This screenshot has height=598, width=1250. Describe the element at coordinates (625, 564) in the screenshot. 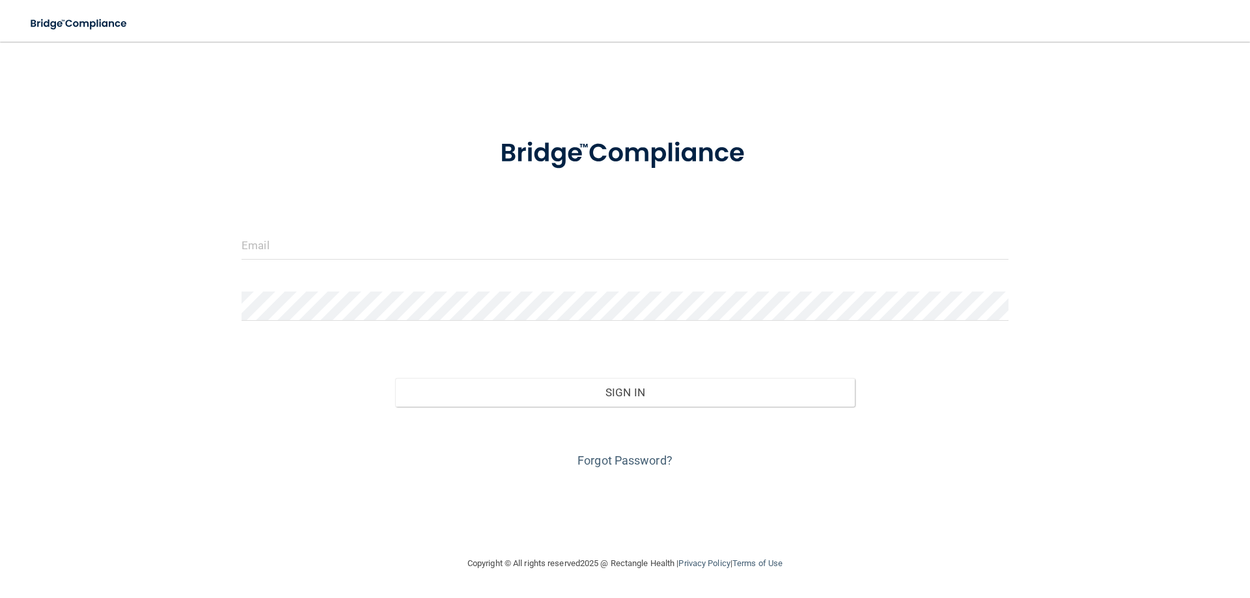

I see `div: Copyright © All rights reserved 2025 @ Rectangle Health | |` at that location.